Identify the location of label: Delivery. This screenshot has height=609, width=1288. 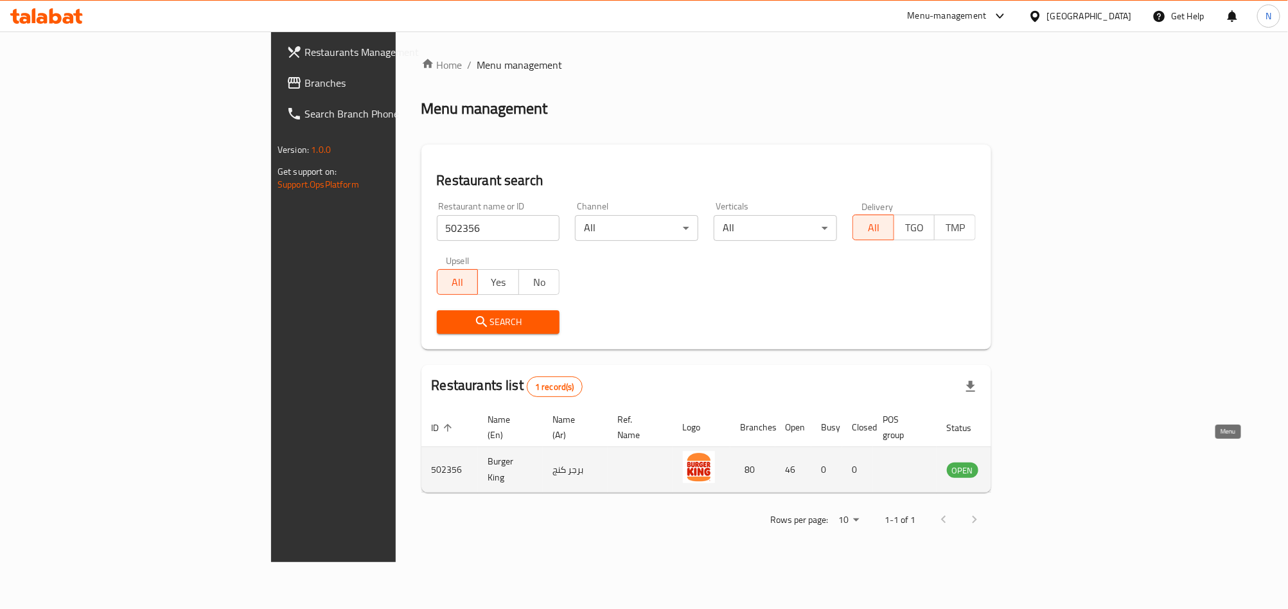
(878, 206).